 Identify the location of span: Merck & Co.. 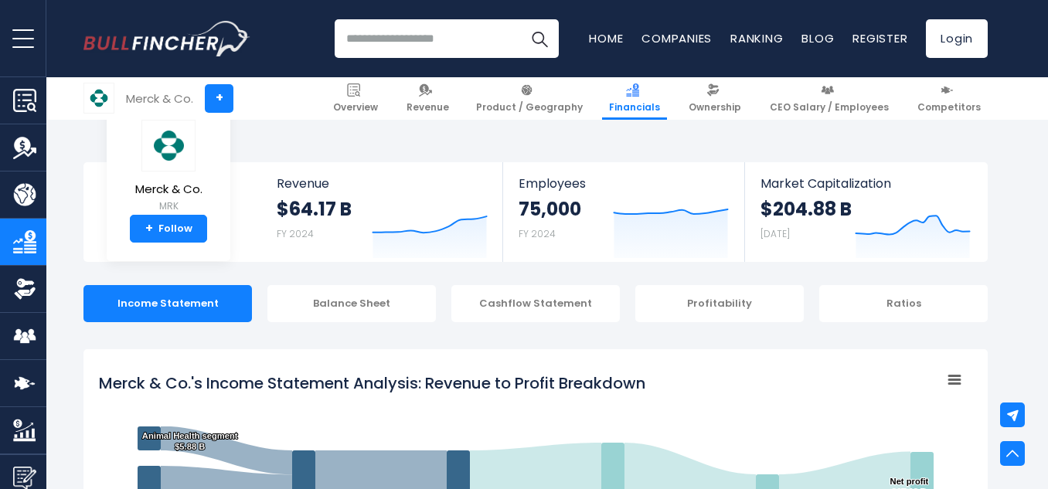
(169, 189).